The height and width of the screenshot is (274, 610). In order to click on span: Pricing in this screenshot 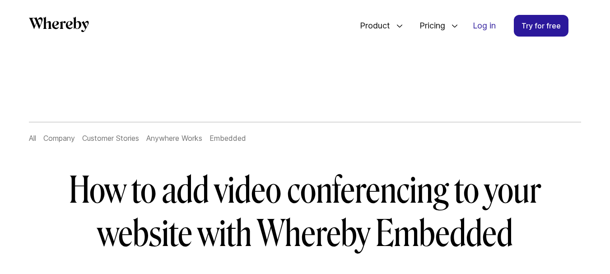, I will do `click(429, 26)`.